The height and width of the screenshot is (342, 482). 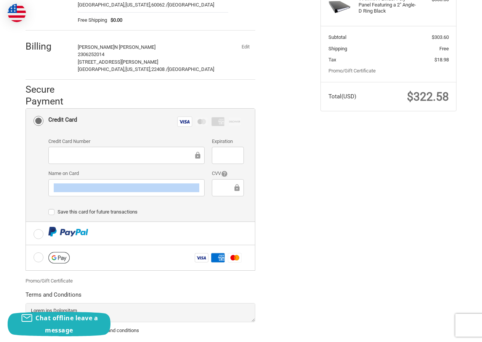 What do you see at coordinates (59, 324) in the screenshot?
I see `button: Chat offline leave a message` at bounding box center [59, 324].